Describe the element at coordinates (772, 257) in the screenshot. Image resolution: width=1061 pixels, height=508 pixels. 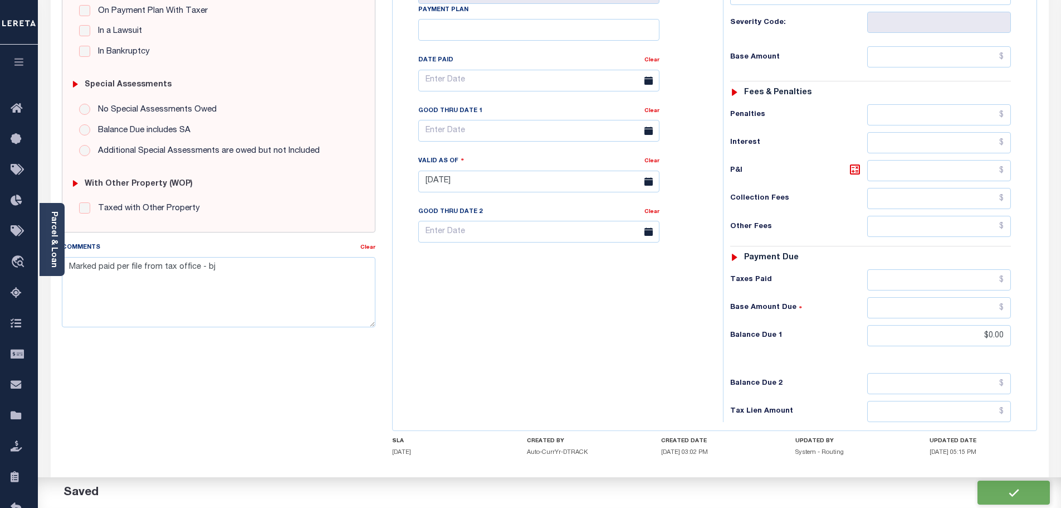
I see `h6: Payment due` at that location.